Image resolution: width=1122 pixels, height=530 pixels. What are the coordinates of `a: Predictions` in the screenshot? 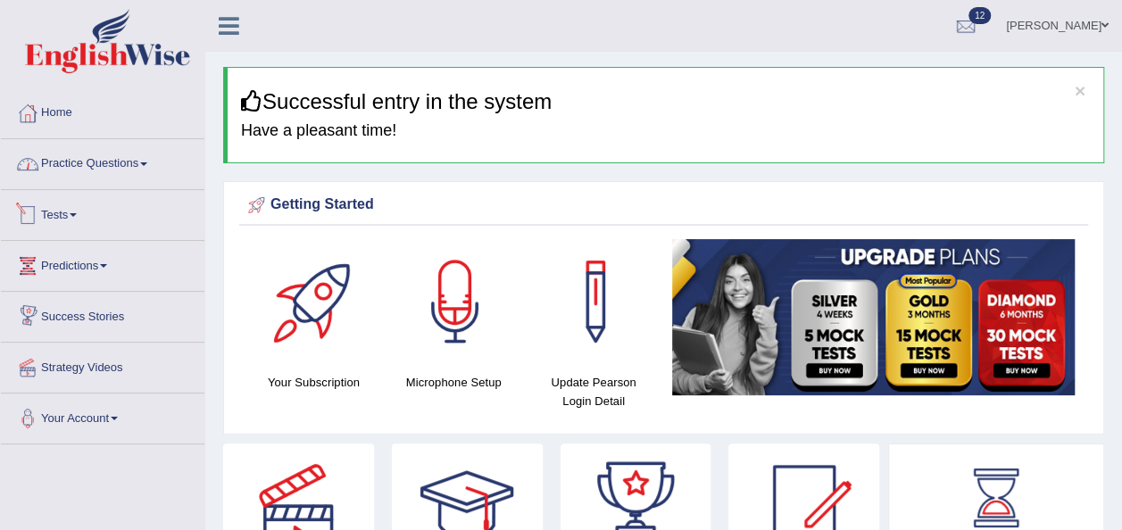 It's located at (103, 263).